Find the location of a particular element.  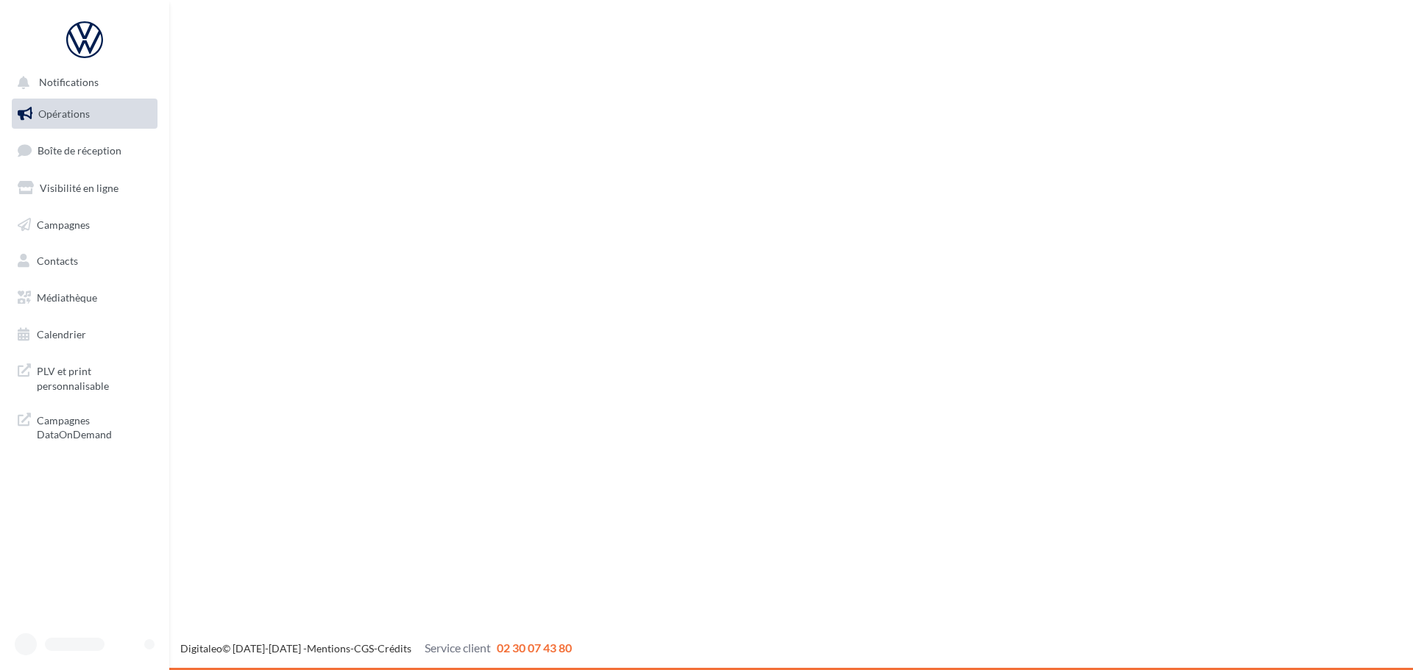

span: PLV et print personnalisable is located at coordinates (94, 377).